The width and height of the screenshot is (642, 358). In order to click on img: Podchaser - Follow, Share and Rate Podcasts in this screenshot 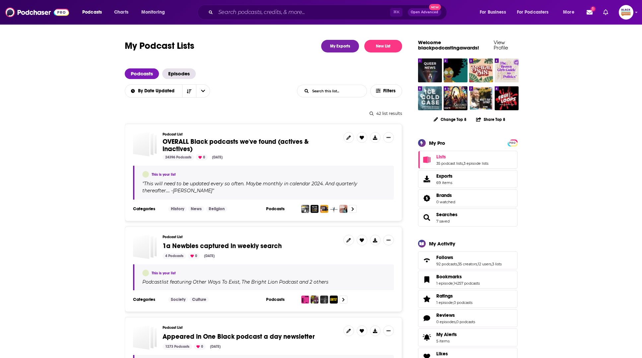, I will do `click(37, 12)`.